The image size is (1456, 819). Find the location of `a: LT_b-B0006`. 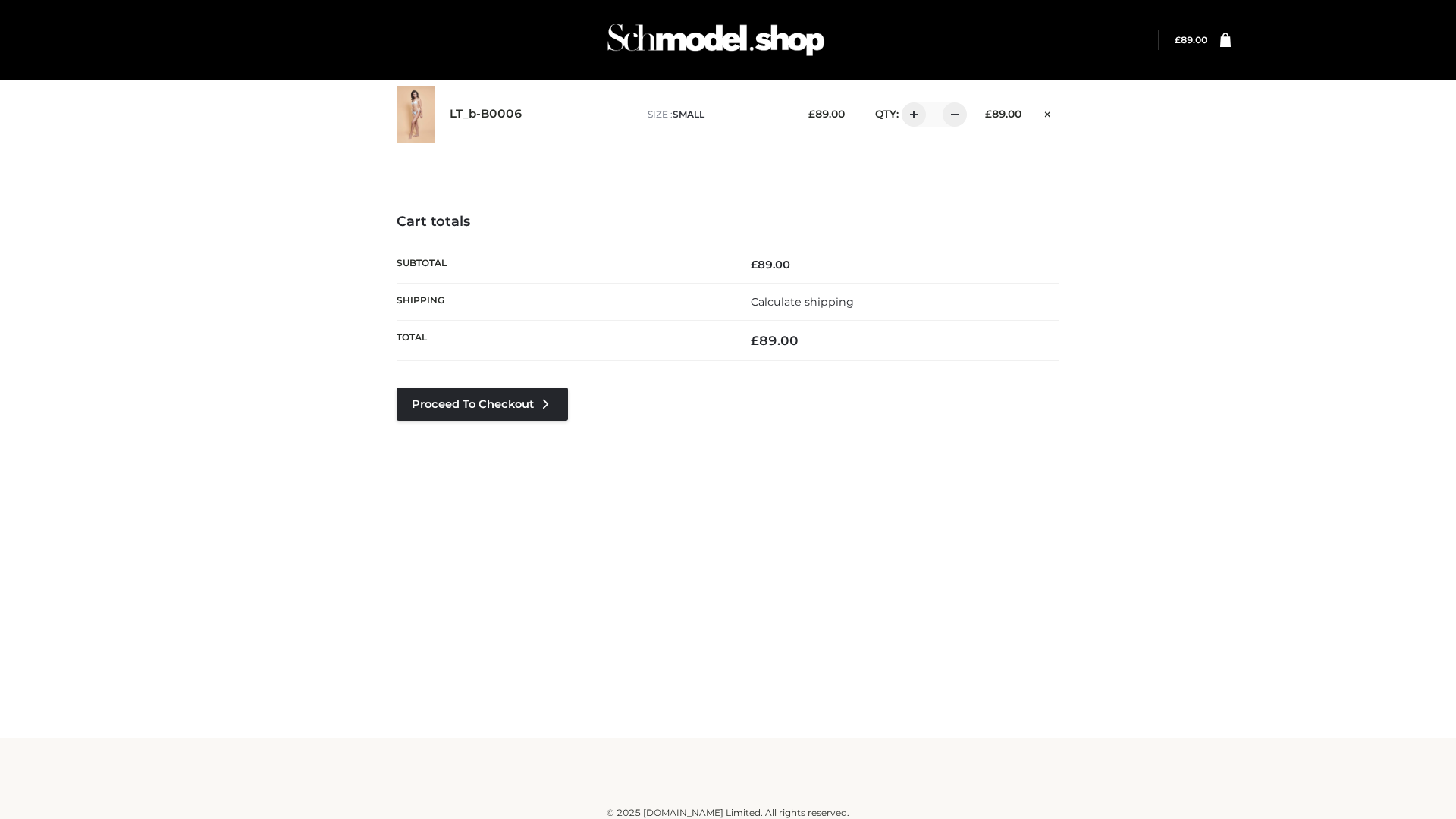

a: LT_b-B0006 is located at coordinates (486, 114).